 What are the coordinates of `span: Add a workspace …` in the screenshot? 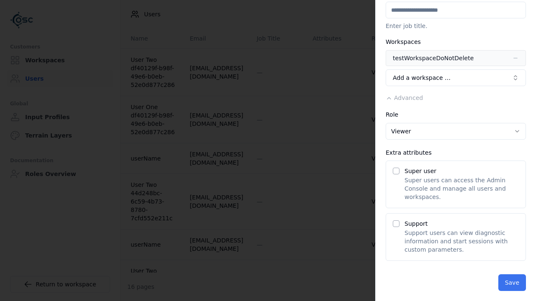 It's located at (421, 78).